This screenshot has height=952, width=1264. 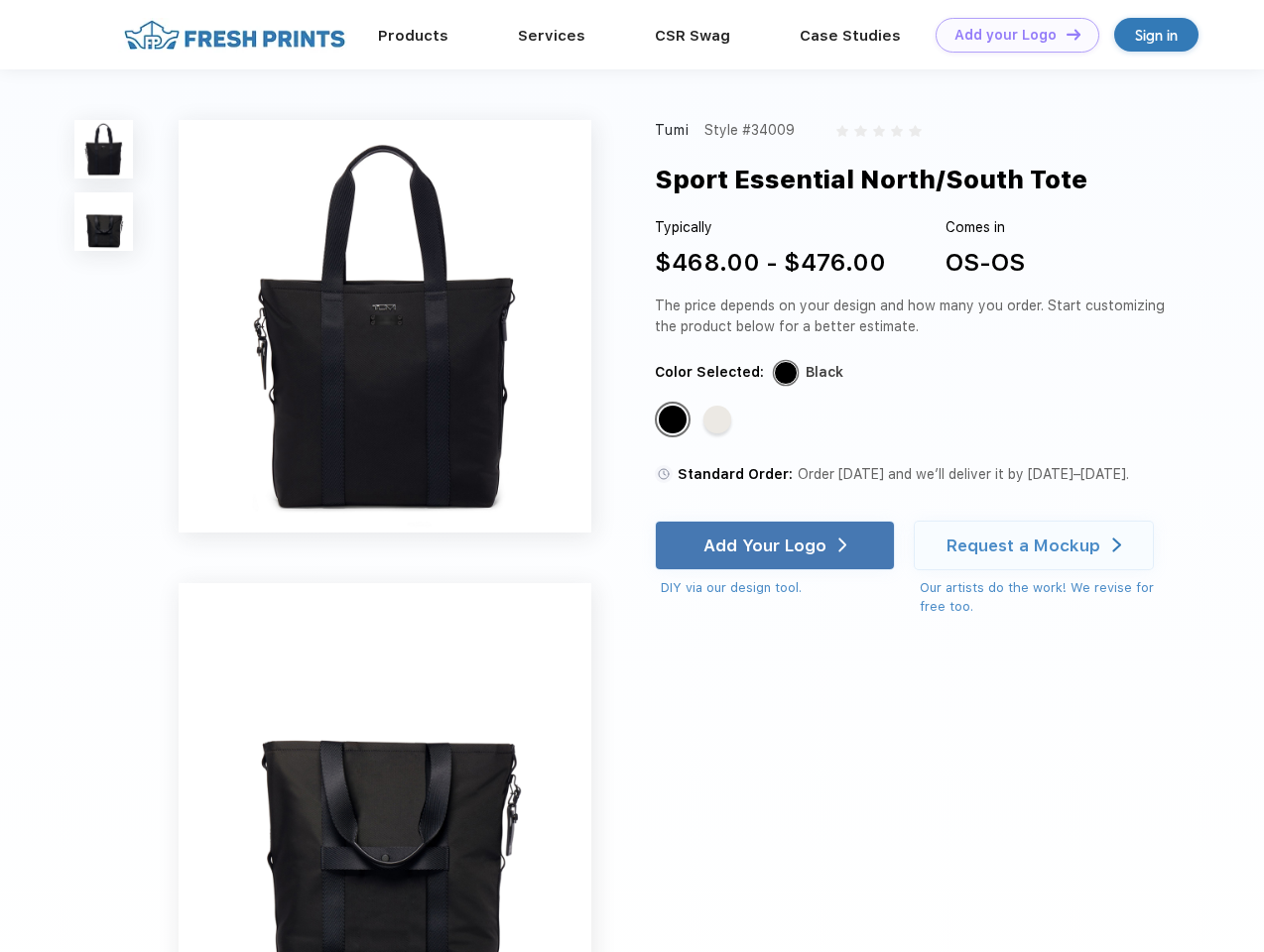 What do you see at coordinates (710, 372) in the screenshot?
I see `div: Color Selected:` at bounding box center [710, 372].